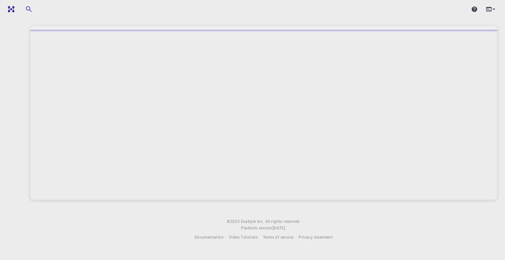  What do you see at coordinates (283, 222) in the screenshot?
I see `span: All rights reserved.` at bounding box center [283, 222].